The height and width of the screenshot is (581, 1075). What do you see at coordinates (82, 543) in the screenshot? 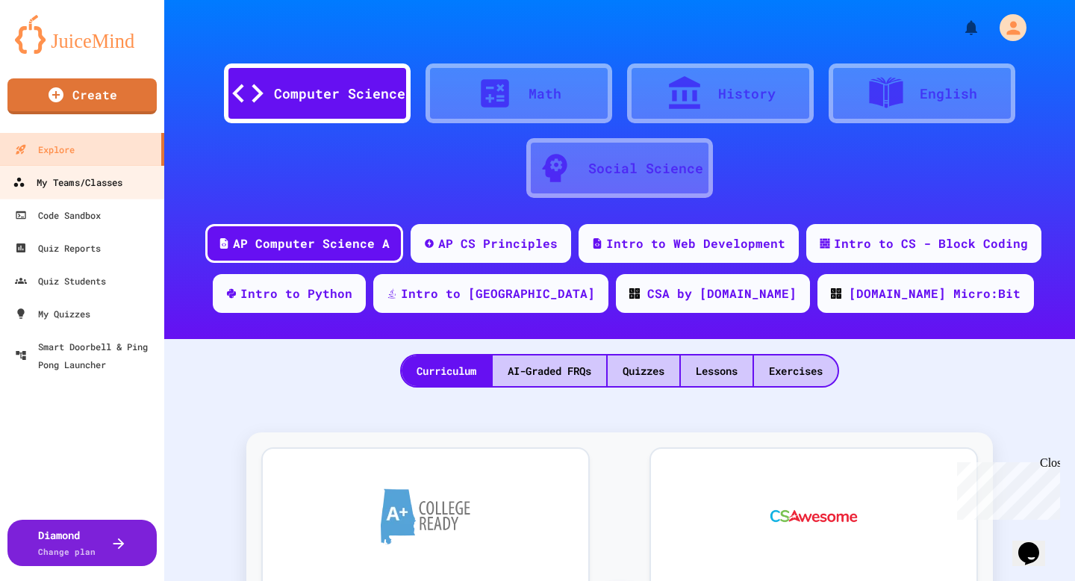
I see `a: DiamondChange plan` at bounding box center [82, 543].